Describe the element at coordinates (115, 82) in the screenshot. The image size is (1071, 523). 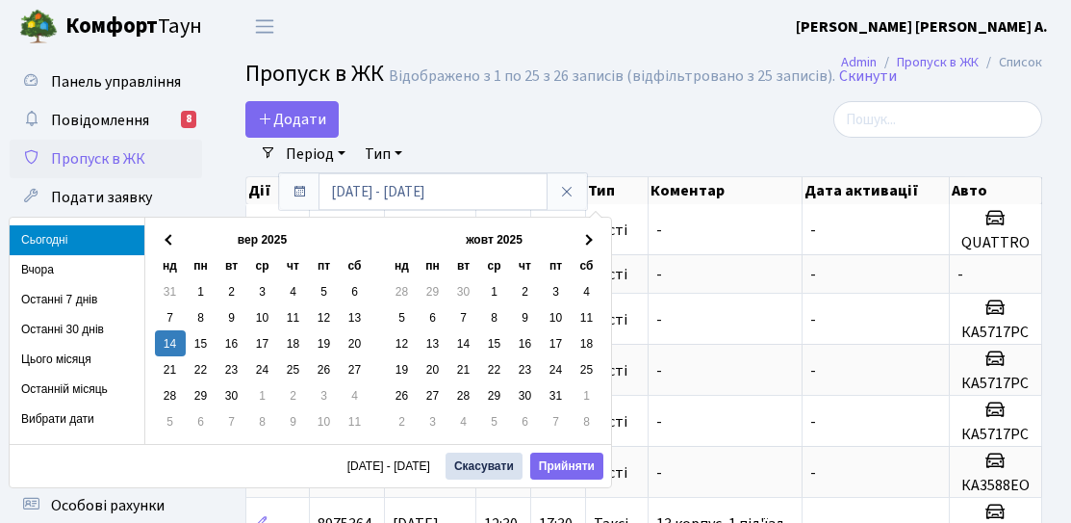
I see `span: Панель управління` at that location.